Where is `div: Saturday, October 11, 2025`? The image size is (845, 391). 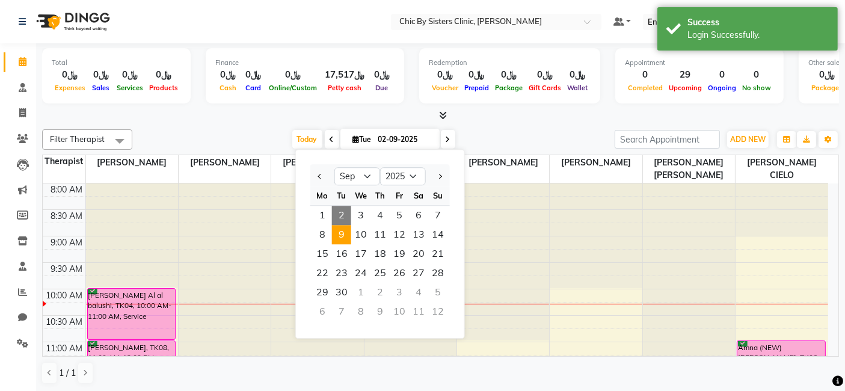 div: Saturday, October 11, 2025 is located at coordinates (419, 312).